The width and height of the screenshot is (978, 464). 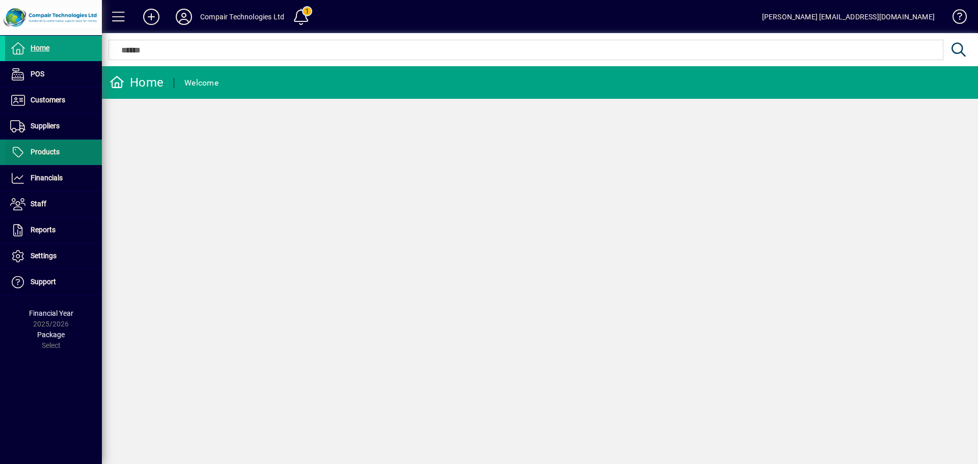 I want to click on a: Financials, so click(x=54, y=178).